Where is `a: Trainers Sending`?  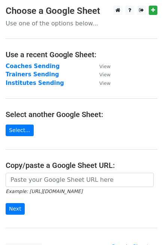
a: Trainers Sending is located at coordinates (32, 74).